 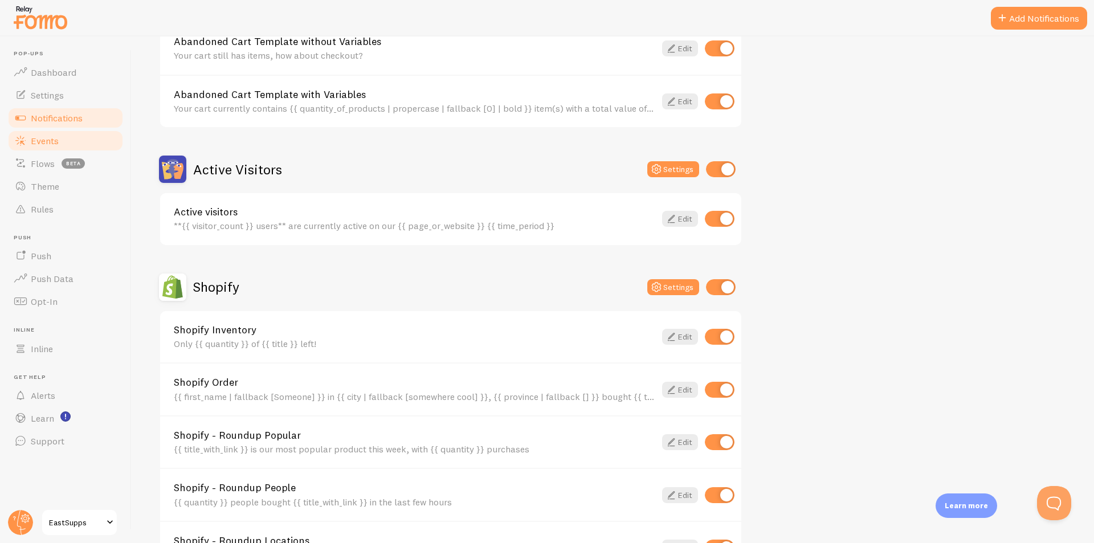 I want to click on span: beta, so click(x=73, y=164).